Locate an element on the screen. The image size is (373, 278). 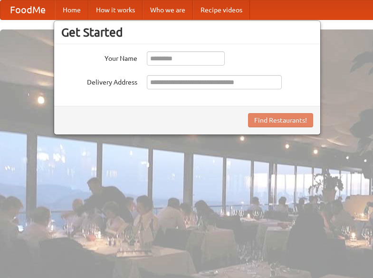
h3: Get Started is located at coordinates (187, 32).